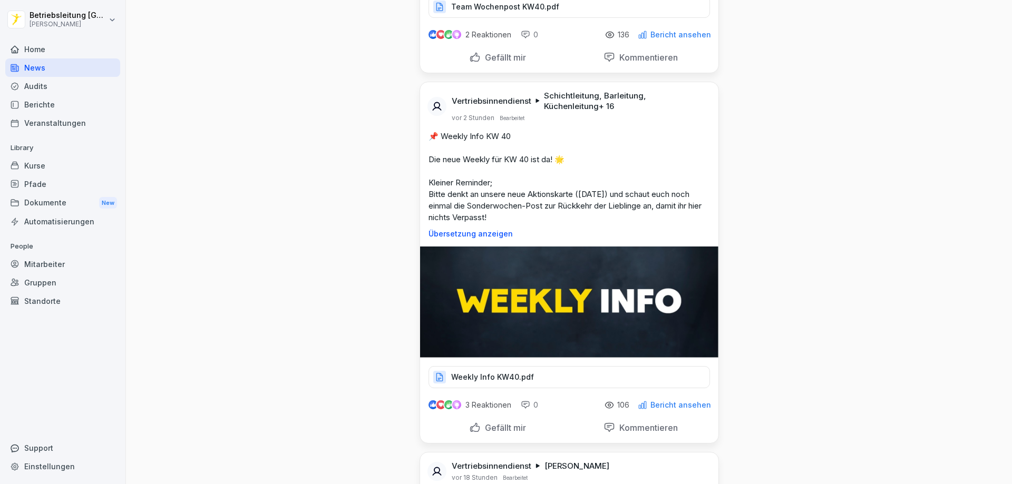 This screenshot has height=484, width=1012. I want to click on p: 106, so click(623, 405).